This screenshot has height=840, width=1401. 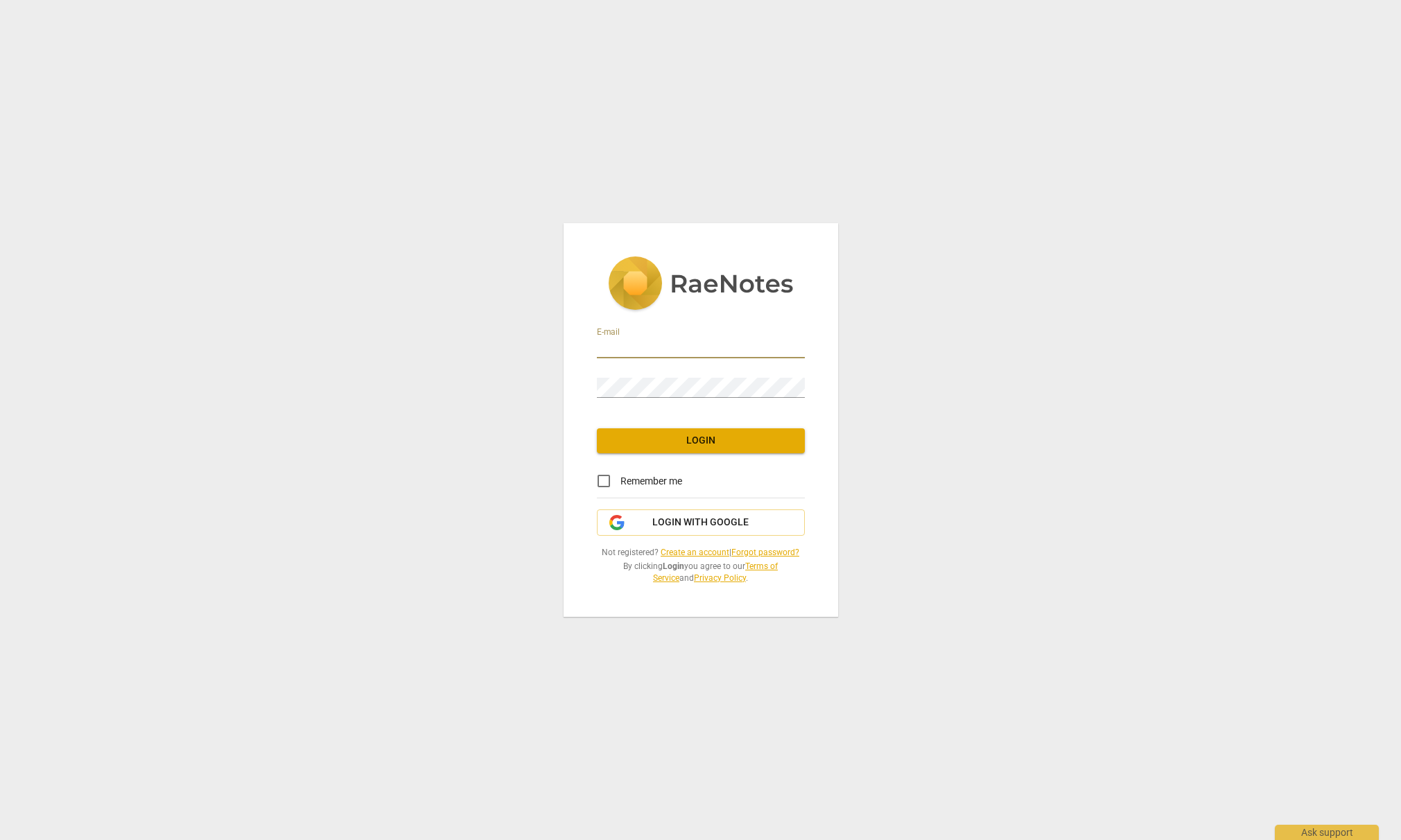 What do you see at coordinates (719, 578) in the screenshot?
I see `a: Privacy Policy` at bounding box center [719, 578].